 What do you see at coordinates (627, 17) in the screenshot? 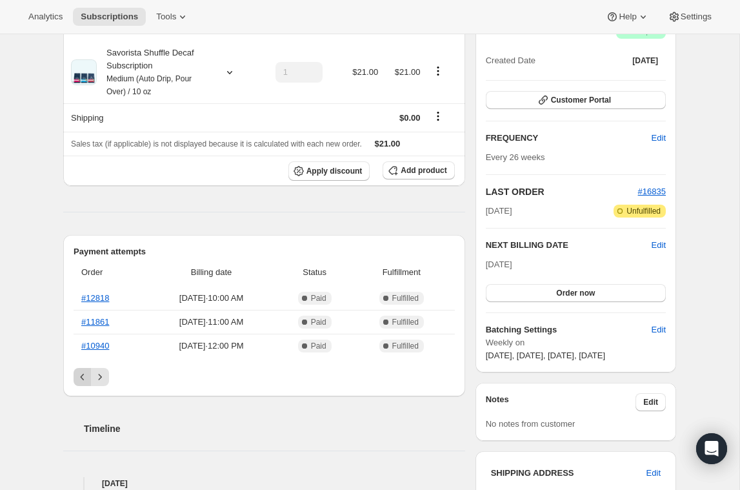
I see `span: Help` at bounding box center [627, 17].